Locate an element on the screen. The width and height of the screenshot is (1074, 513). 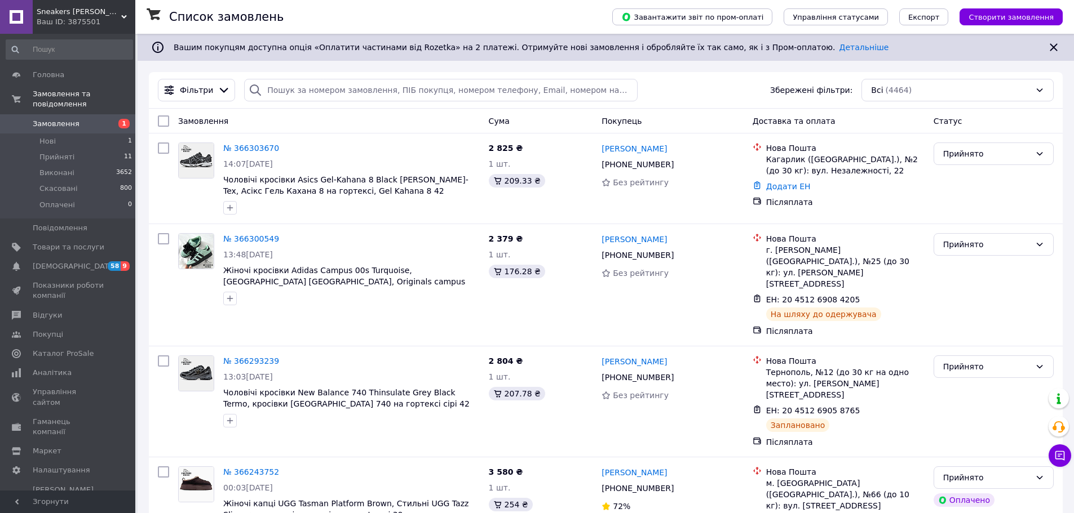
span: 0 is located at coordinates (130, 205).